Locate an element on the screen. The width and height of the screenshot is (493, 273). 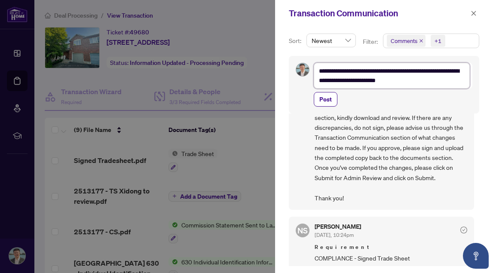
span: COMPLIANCE - Signed Trade Sheet is located at coordinates (391, 258).